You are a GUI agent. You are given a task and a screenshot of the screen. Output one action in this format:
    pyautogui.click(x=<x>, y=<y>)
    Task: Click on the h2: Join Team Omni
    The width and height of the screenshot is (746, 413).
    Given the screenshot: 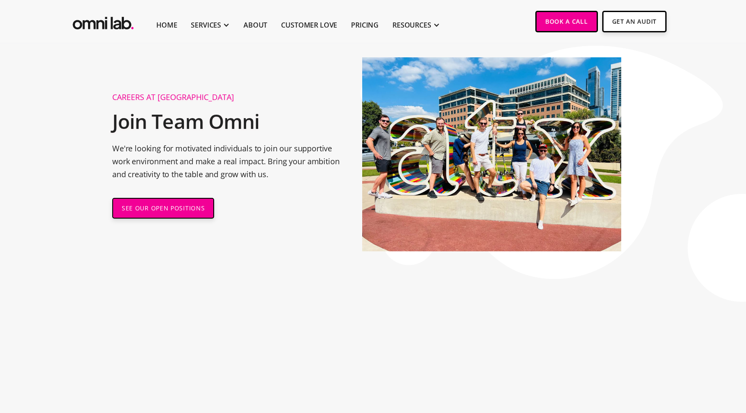 What is the action you would take?
    pyautogui.click(x=230, y=121)
    